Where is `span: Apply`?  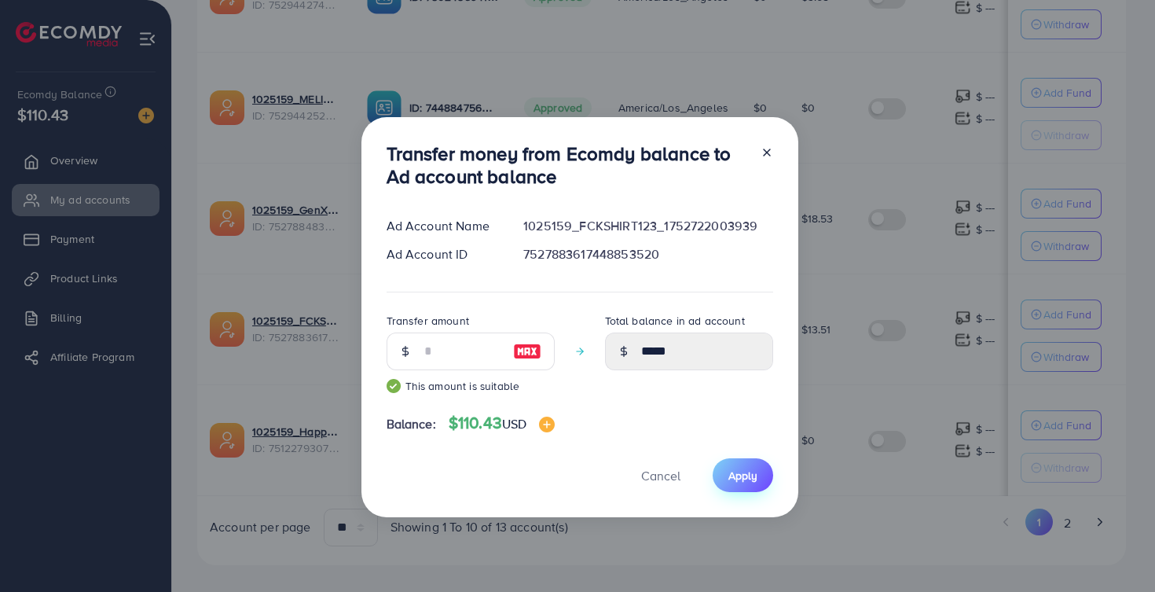 span: Apply is located at coordinates (743, 475).